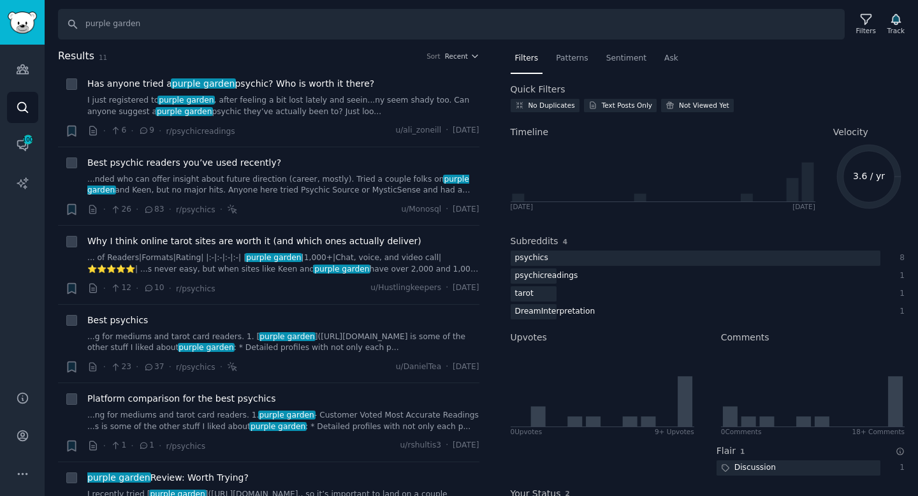 This screenshot has height=496, width=918. Describe the element at coordinates (184, 162) in the screenshot. I see `span: Best psychic readers you’ve used recently?` at that location.